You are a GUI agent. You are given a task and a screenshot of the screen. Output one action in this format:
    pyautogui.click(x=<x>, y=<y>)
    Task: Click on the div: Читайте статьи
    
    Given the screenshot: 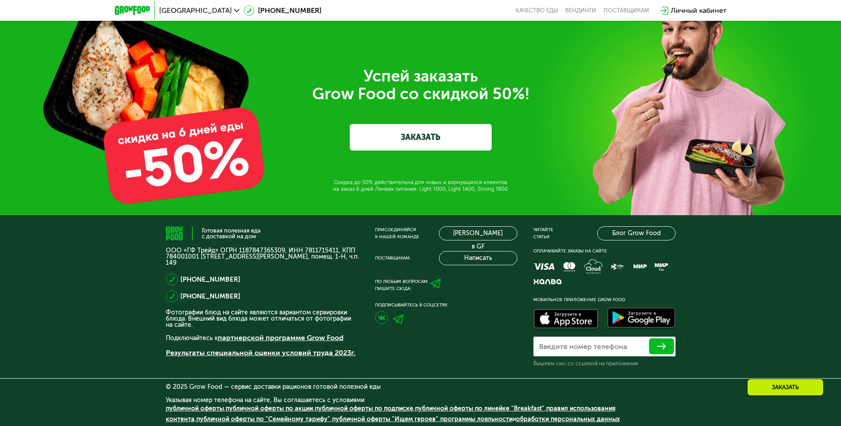 What is the action you would take?
    pyautogui.click(x=543, y=234)
    